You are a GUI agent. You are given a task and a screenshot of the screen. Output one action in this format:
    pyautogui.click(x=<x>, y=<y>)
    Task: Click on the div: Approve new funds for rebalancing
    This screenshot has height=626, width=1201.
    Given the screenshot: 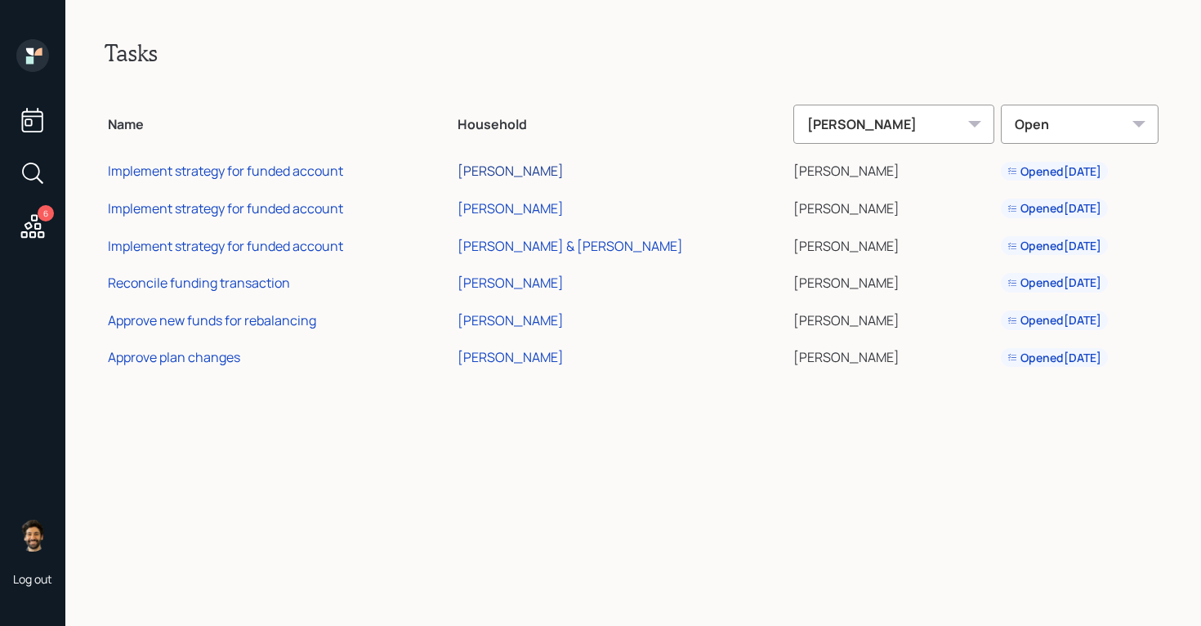 What is the action you would take?
    pyautogui.click(x=212, y=320)
    